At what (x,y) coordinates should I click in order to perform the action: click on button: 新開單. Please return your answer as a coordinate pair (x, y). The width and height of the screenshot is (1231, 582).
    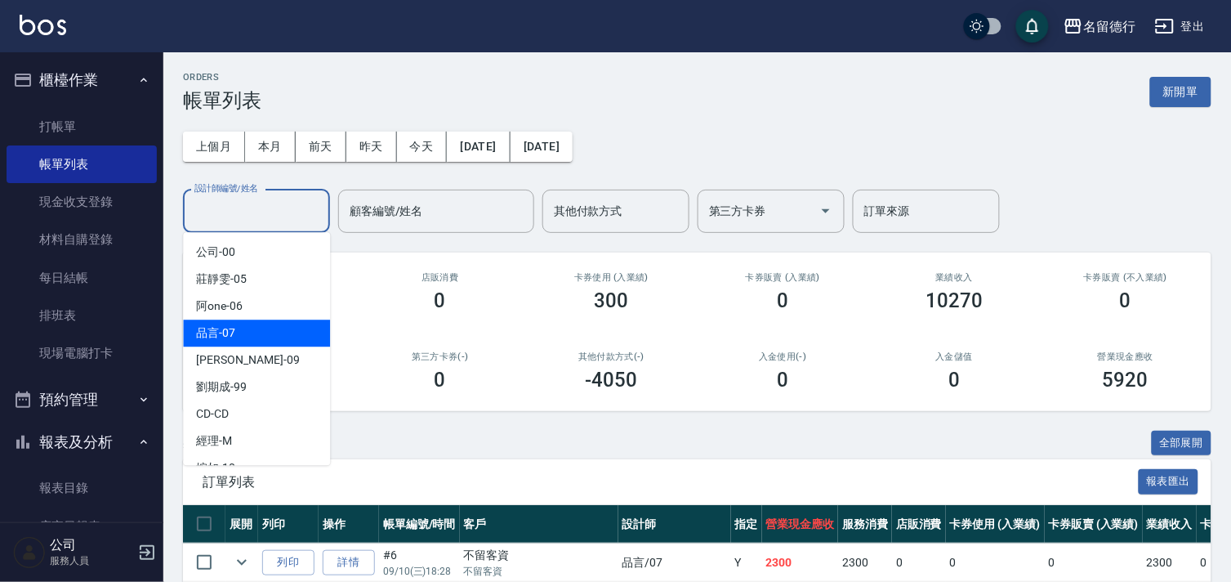
    Looking at the image, I should click on (1181, 92).